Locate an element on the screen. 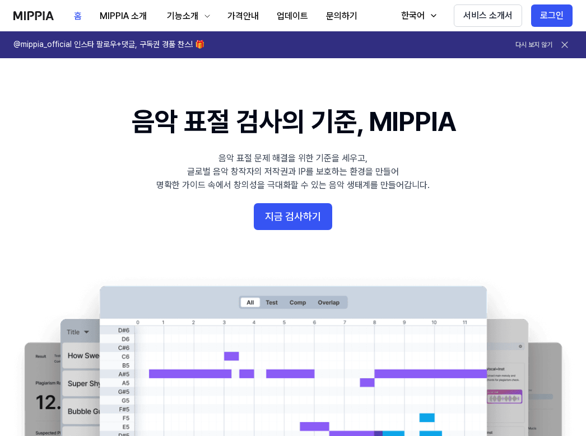 Image resolution: width=586 pixels, height=436 pixels. div: 한국어 is located at coordinates (413, 16).